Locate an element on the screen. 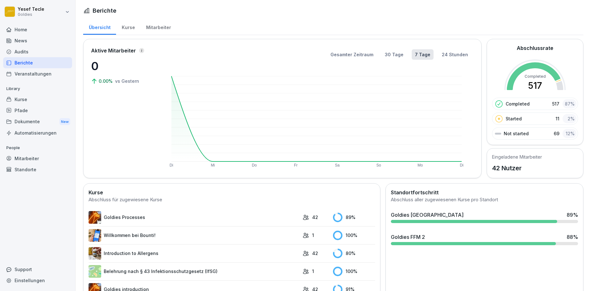  a: Willkommen bei Bounti! is located at coordinates (194, 236).